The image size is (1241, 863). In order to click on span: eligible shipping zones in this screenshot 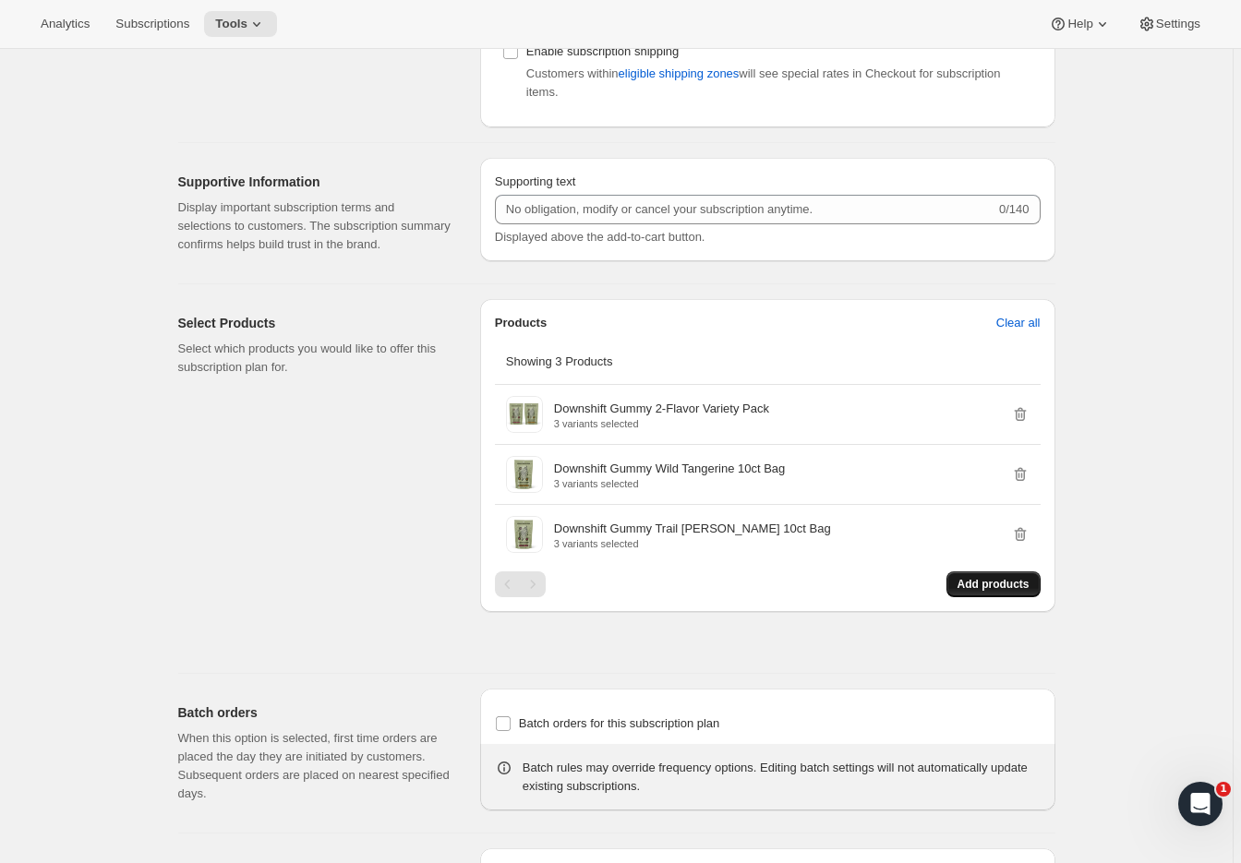, I will do `click(679, 74)`.